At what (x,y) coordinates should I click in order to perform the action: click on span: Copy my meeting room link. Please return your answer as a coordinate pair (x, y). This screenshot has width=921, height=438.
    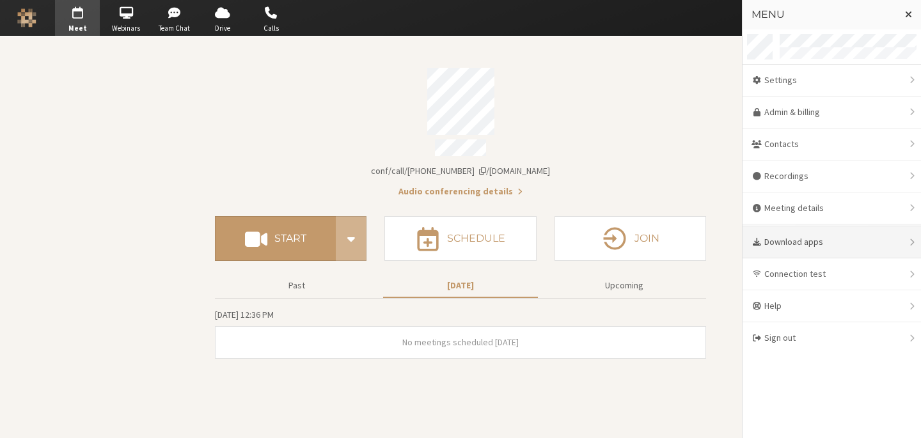
    Looking at the image, I should click on (460, 171).